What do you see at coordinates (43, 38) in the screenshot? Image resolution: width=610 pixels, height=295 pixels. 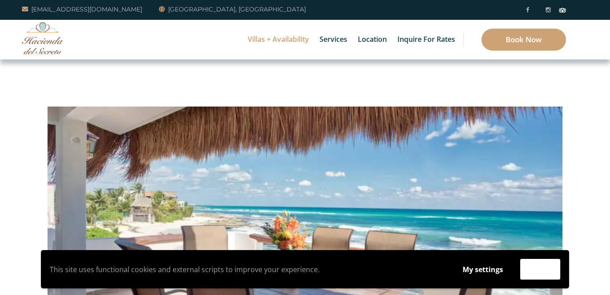 I see `img: Awesome Logo` at bounding box center [43, 38].